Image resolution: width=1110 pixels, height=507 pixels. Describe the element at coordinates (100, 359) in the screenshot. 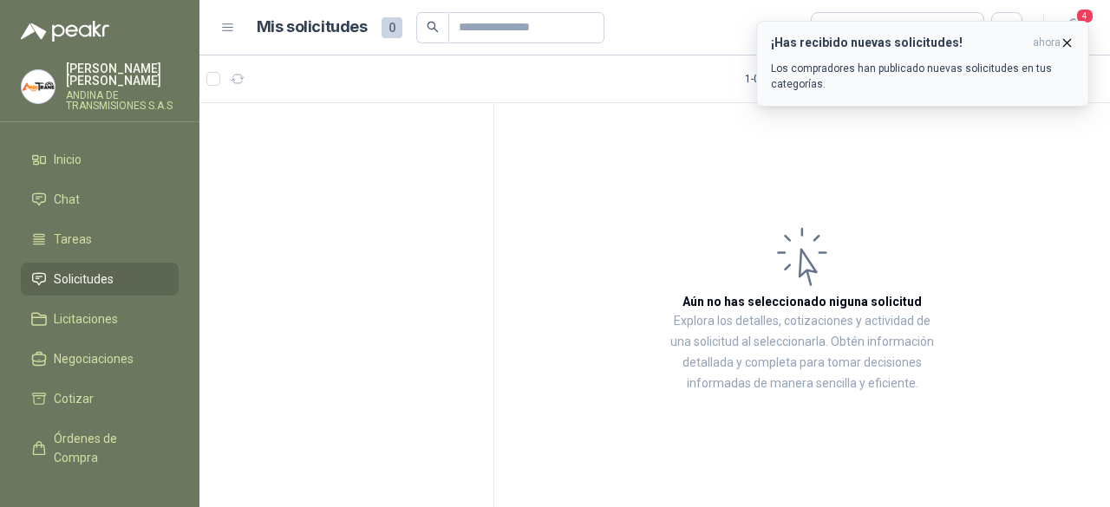

I see `a: Negociaciones` at that location.